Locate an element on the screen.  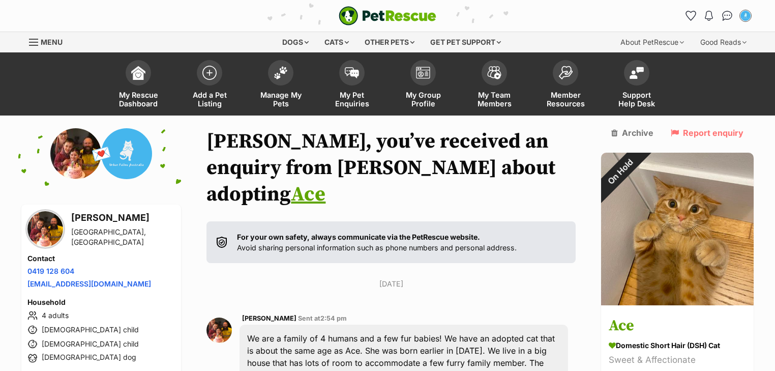
img: pet-enquiries-icon-7e3ad2cf08bfb03b45e93fb7055b45f3efa6380592205ae92323e6603595dc1f.svg is located at coordinates (352, 73).